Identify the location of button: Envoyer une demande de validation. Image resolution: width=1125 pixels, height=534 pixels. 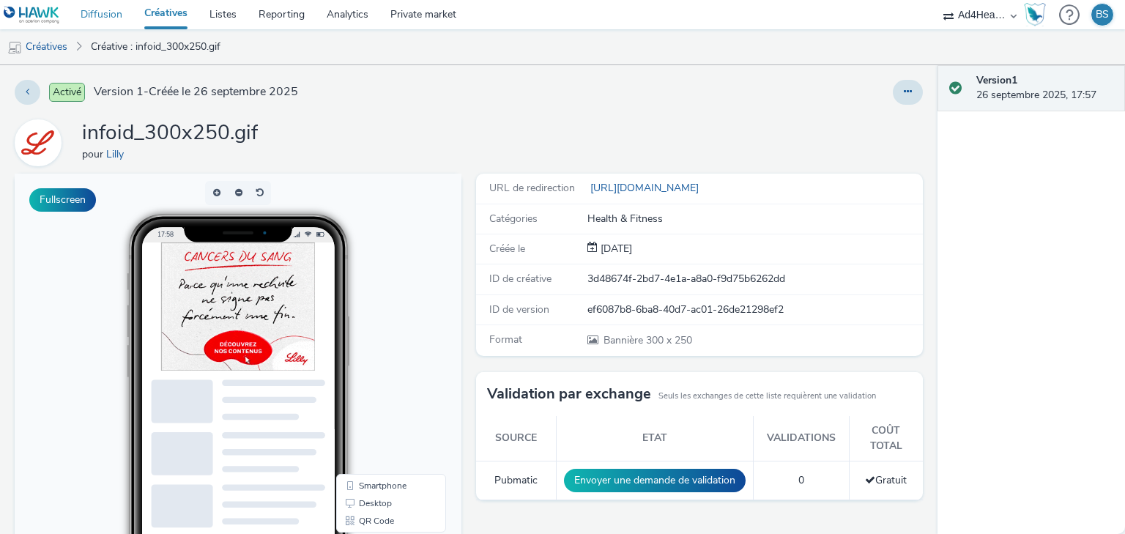
(655, 480).